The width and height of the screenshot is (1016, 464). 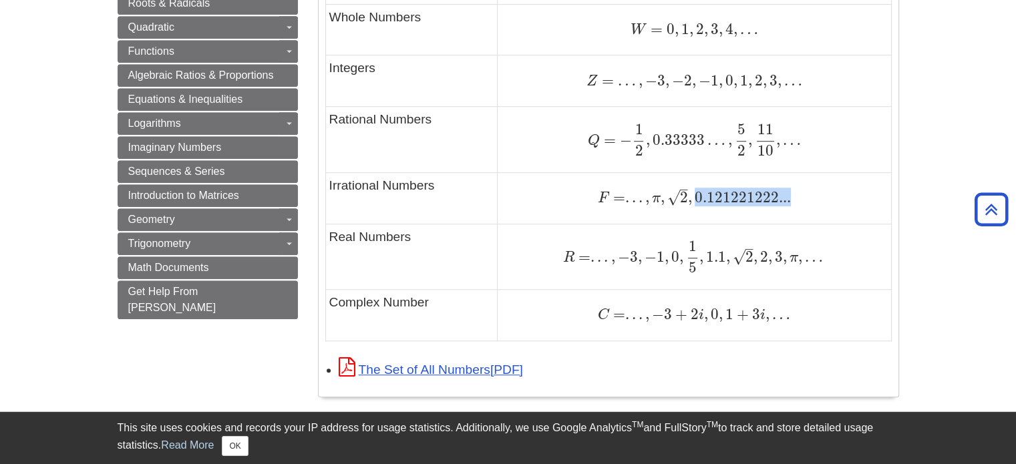 What do you see at coordinates (208, 172) in the screenshot?
I see `a: Sequences & Series` at bounding box center [208, 172].